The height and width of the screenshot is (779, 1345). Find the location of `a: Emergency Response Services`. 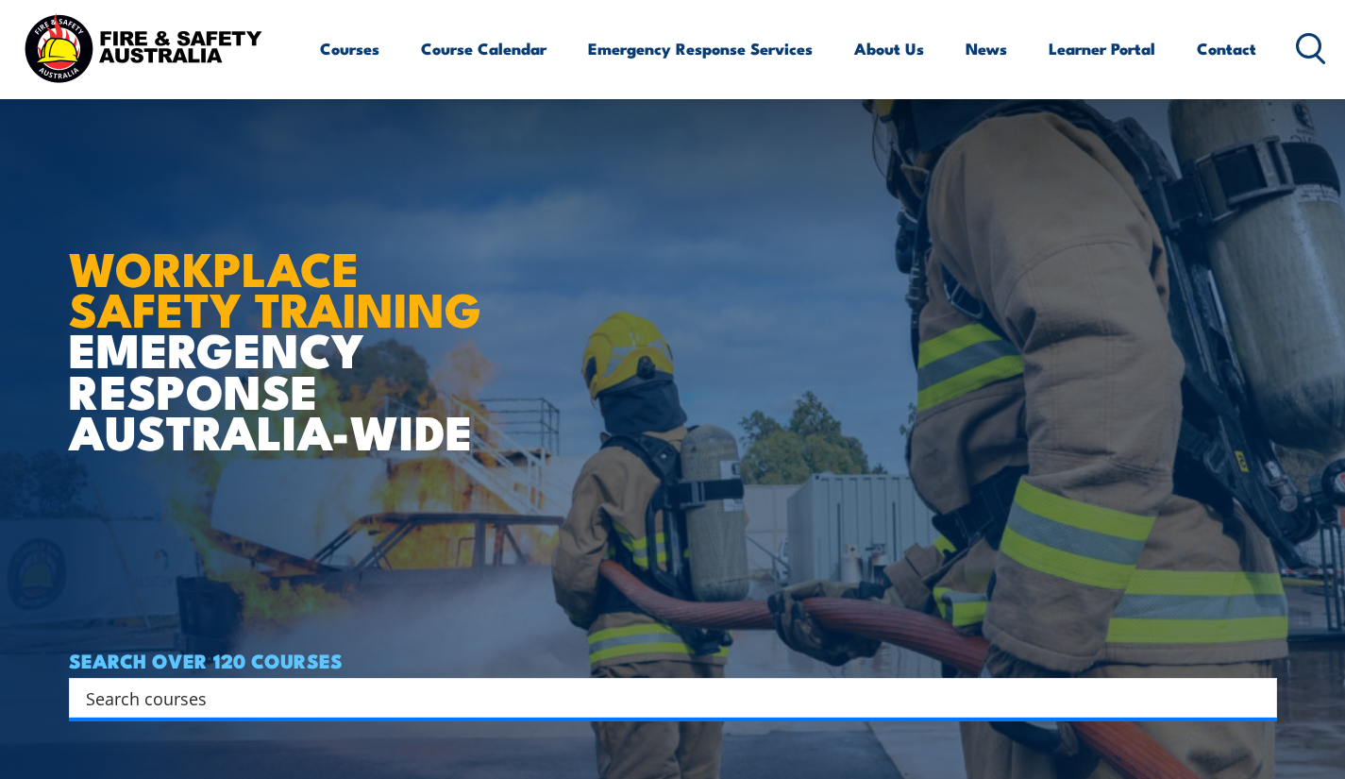

a: Emergency Response Services is located at coordinates (700, 48).